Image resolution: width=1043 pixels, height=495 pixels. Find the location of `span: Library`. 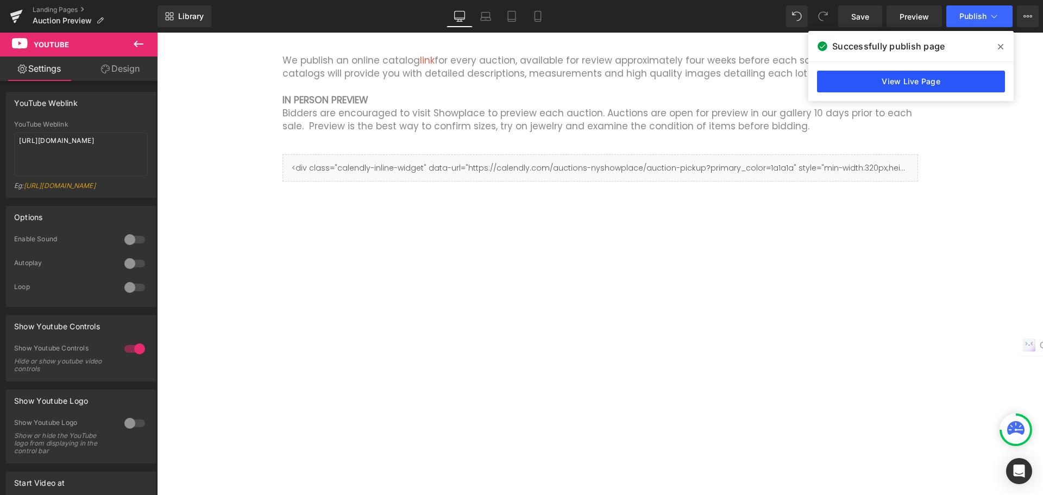

span: Library is located at coordinates (191, 16).